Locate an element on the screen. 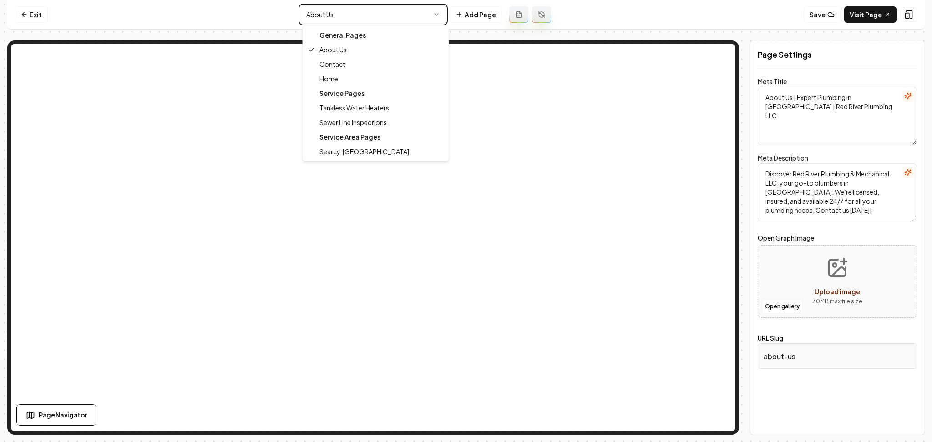 The image size is (932, 442). span: Contact is located at coordinates (332, 64).